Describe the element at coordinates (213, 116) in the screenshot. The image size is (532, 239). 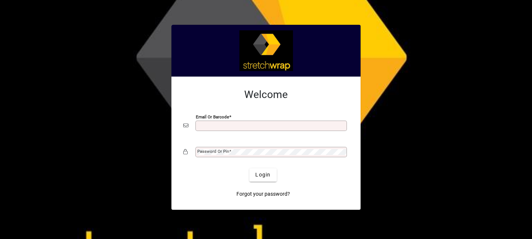
I see `mat-label: Email or Barcode` at that location.